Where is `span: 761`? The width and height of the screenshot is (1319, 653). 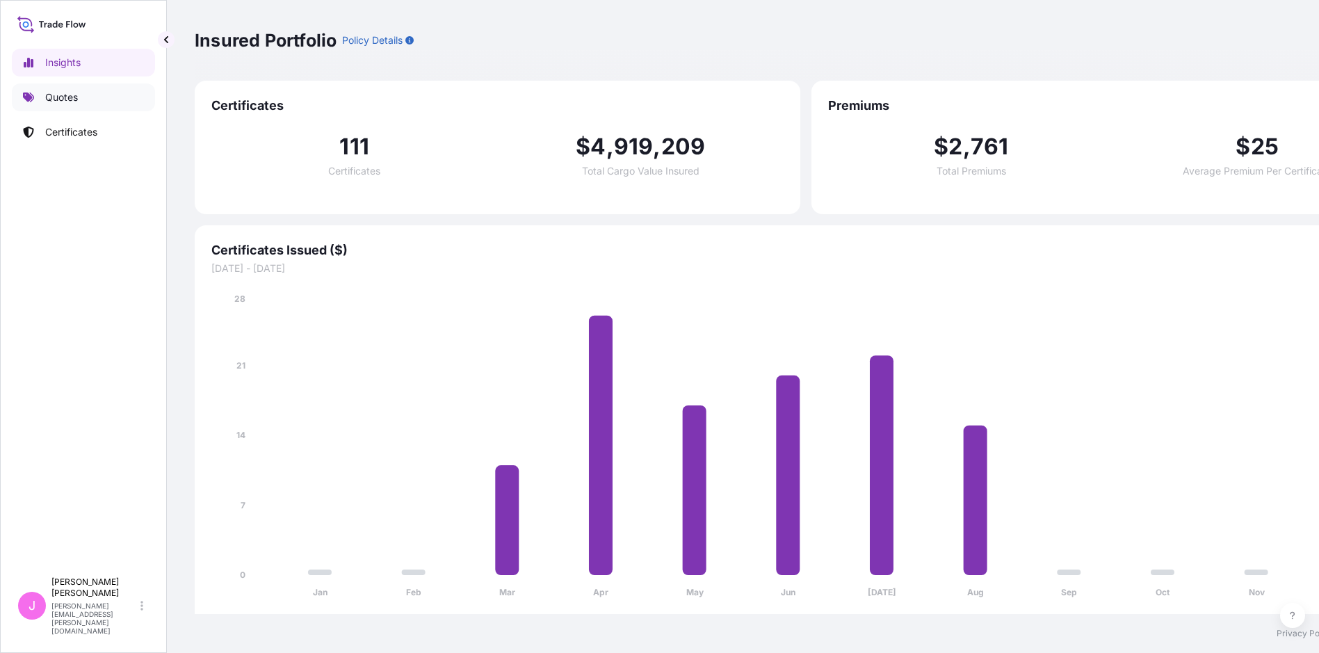 span: 761 is located at coordinates (989, 147).